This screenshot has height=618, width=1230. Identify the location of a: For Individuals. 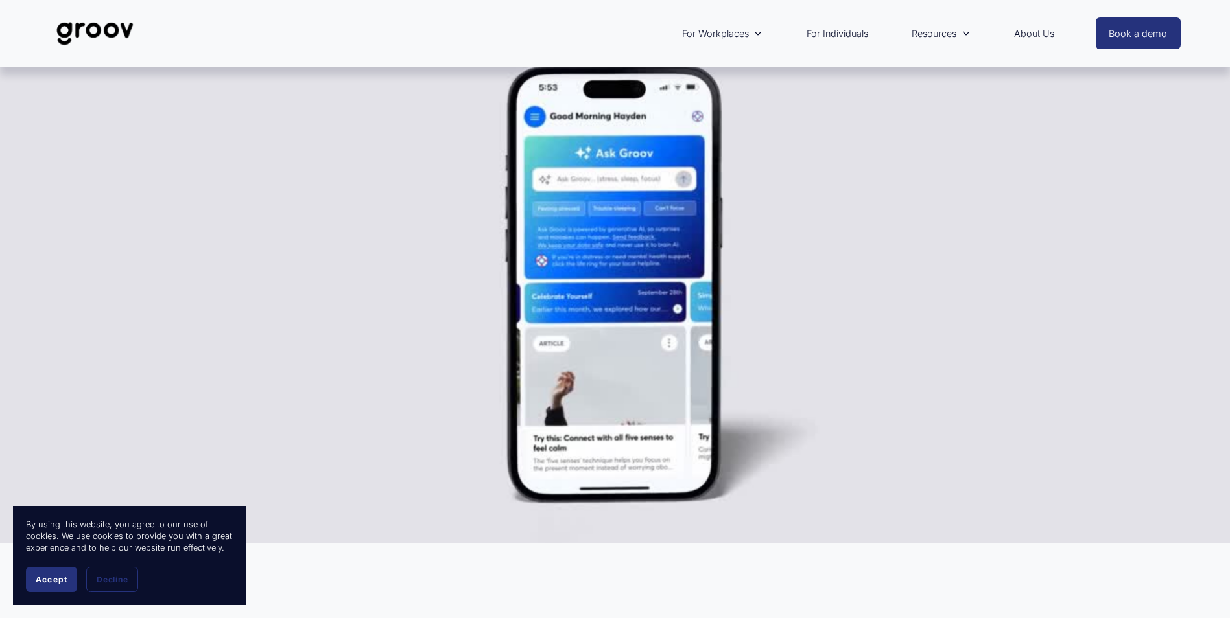
(837, 34).